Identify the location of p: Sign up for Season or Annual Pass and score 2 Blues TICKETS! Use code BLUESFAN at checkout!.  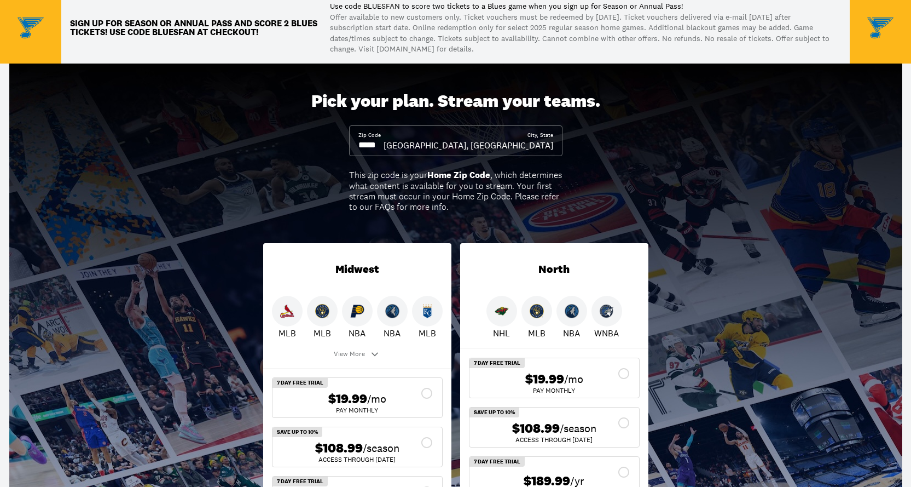
(195, 28).